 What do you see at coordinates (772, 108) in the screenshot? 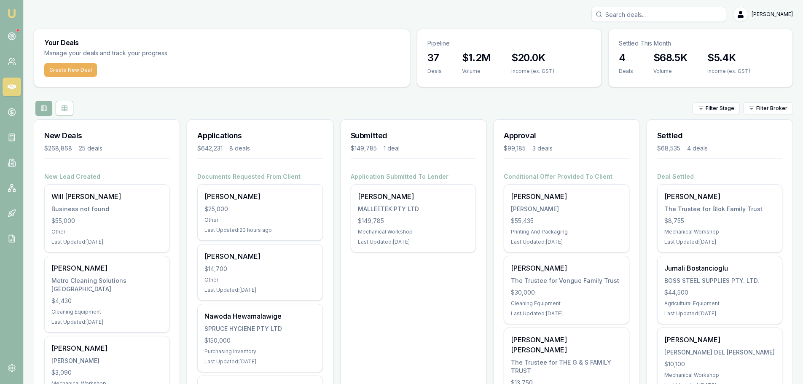
I see `span: Filter Broker` at bounding box center [772, 108].